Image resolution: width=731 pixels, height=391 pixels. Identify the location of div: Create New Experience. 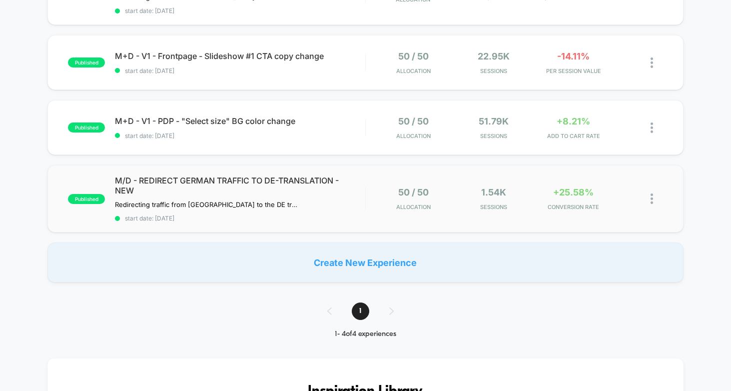
(365, 262).